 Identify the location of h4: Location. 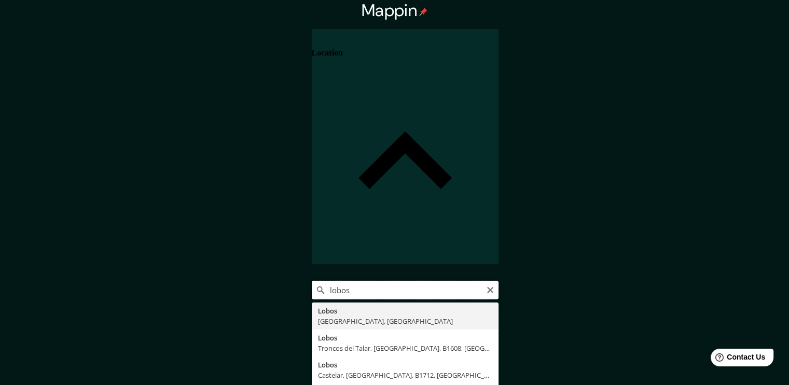
(327, 53).